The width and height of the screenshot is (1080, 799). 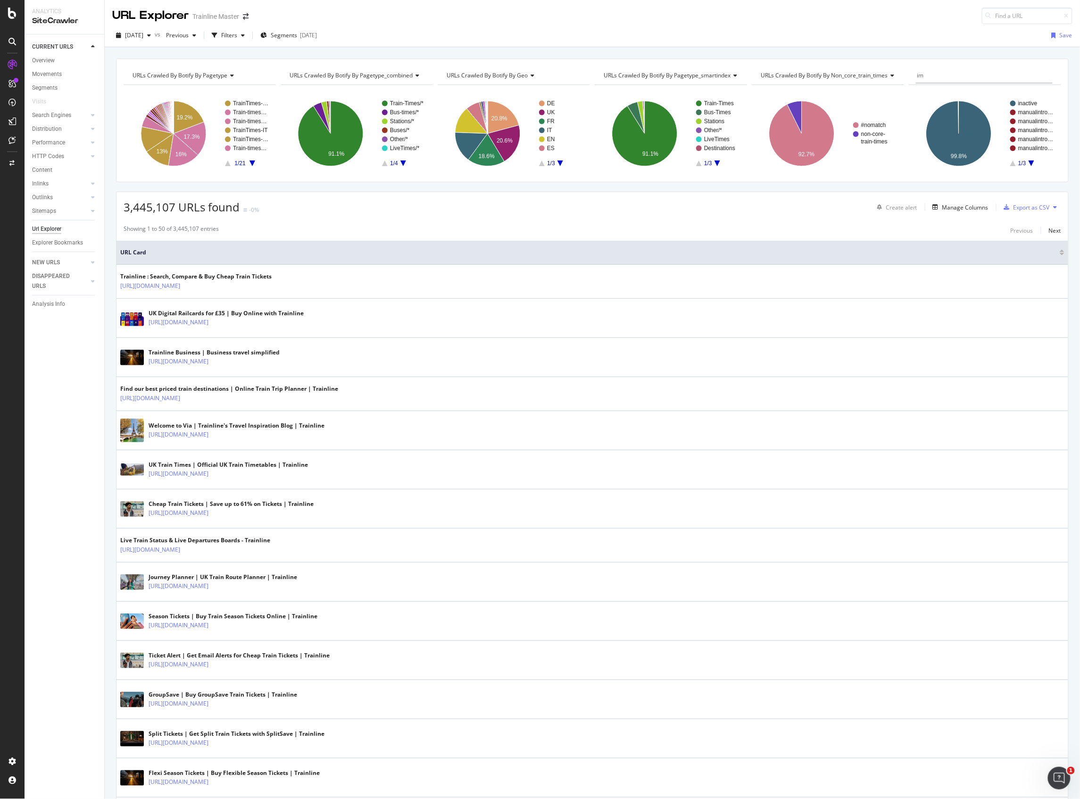 I want to click on a: Search Engines, so click(x=60, y=115).